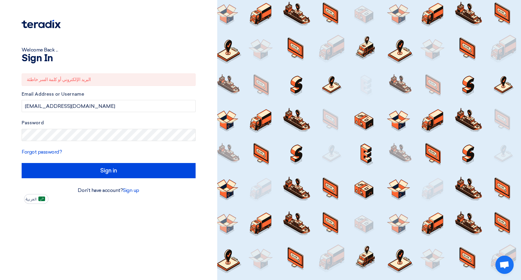 The width and height of the screenshot is (521, 280). Describe the element at coordinates (108, 106) in the screenshot. I see `input: Enter your business email or username` at that location.